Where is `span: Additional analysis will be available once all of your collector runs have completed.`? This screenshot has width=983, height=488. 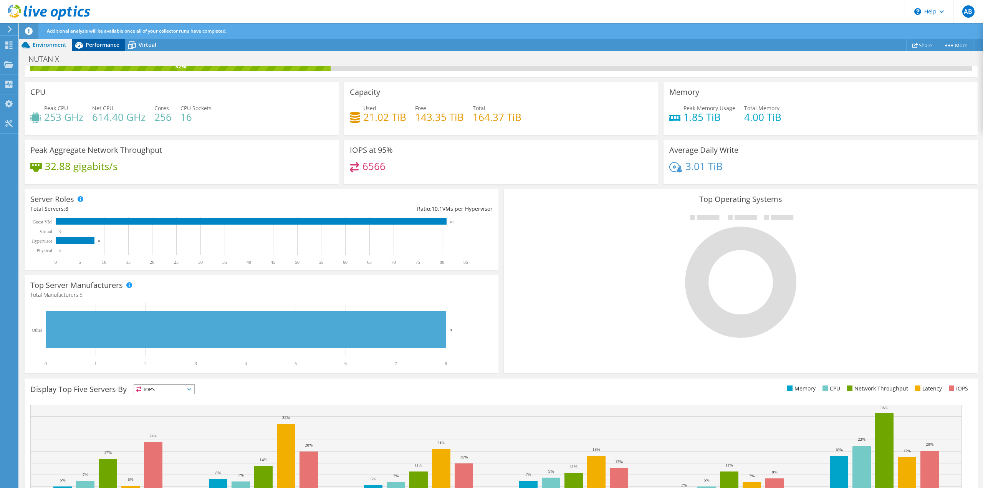 span: Additional analysis will be available once all of your collector runs have completed. is located at coordinates (137, 31).